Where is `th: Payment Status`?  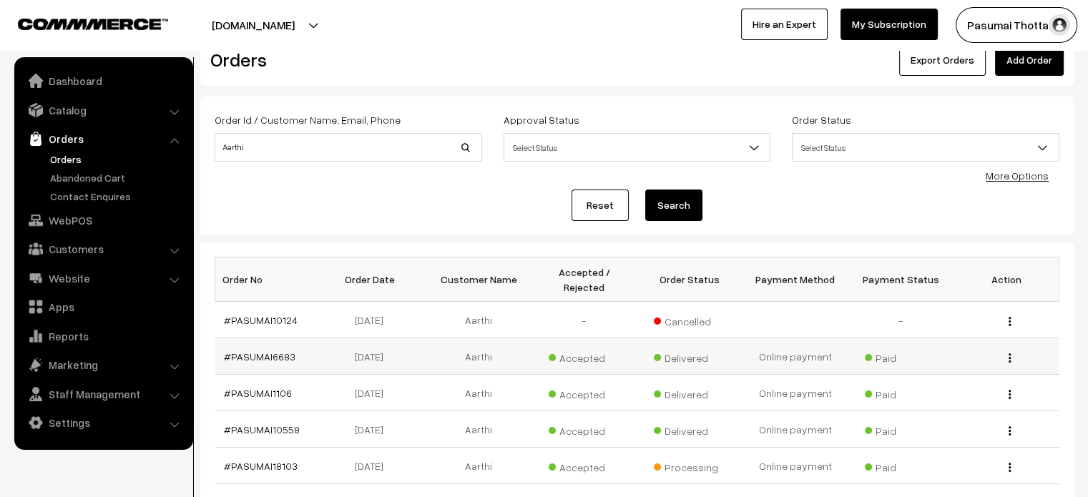
th: Payment Status is located at coordinates (901, 280).